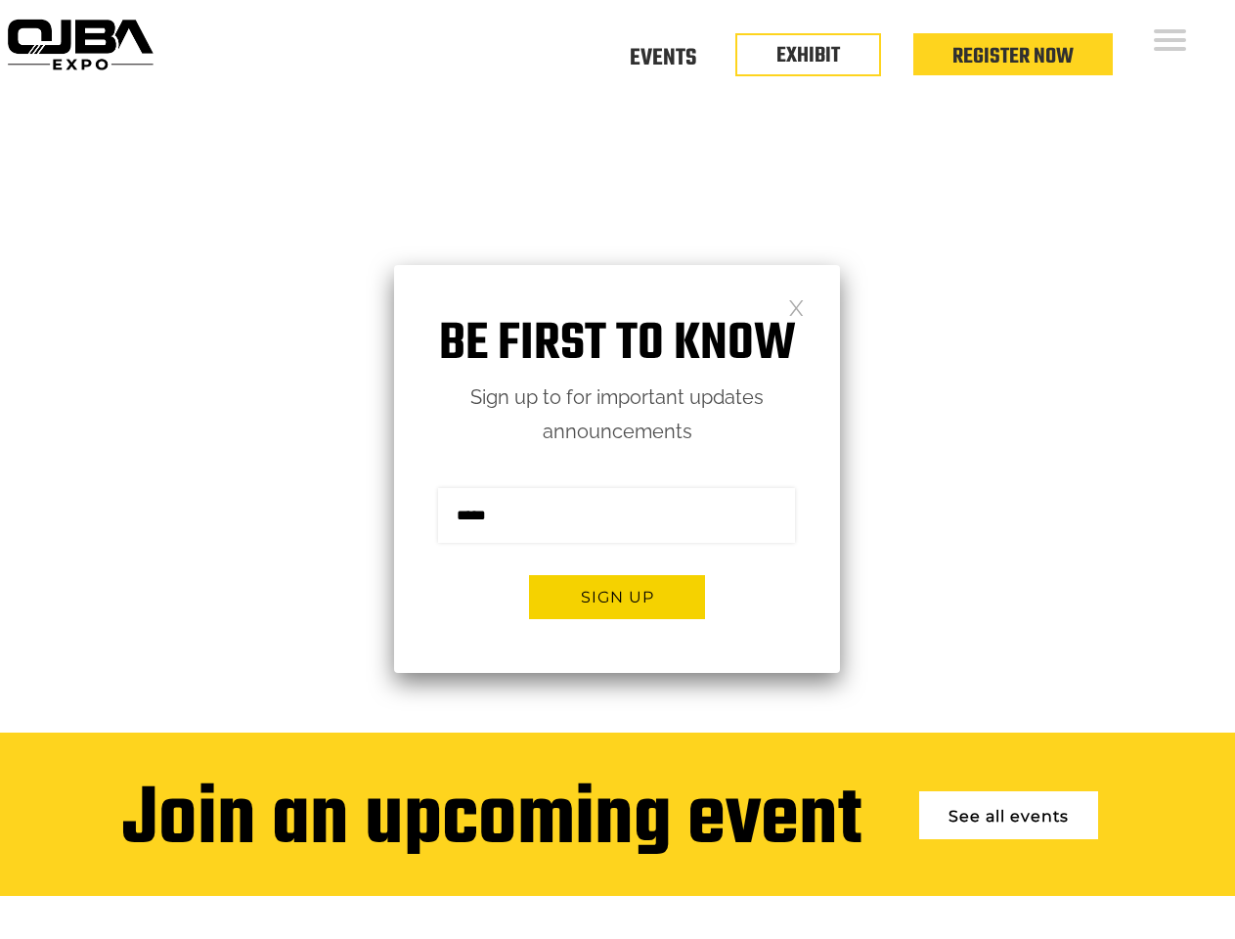 Image resolution: width=1235 pixels, height=939 pixels. Describe the element at coordinates (808, 56) in the screenshot. I see `a: EXHIBIT` at that location.